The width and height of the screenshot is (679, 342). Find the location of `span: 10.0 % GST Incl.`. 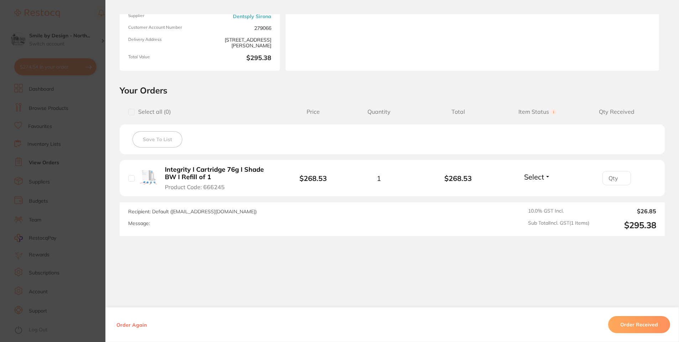

span: 10.0 % GST Incl. is located at coordinates (558, 211).